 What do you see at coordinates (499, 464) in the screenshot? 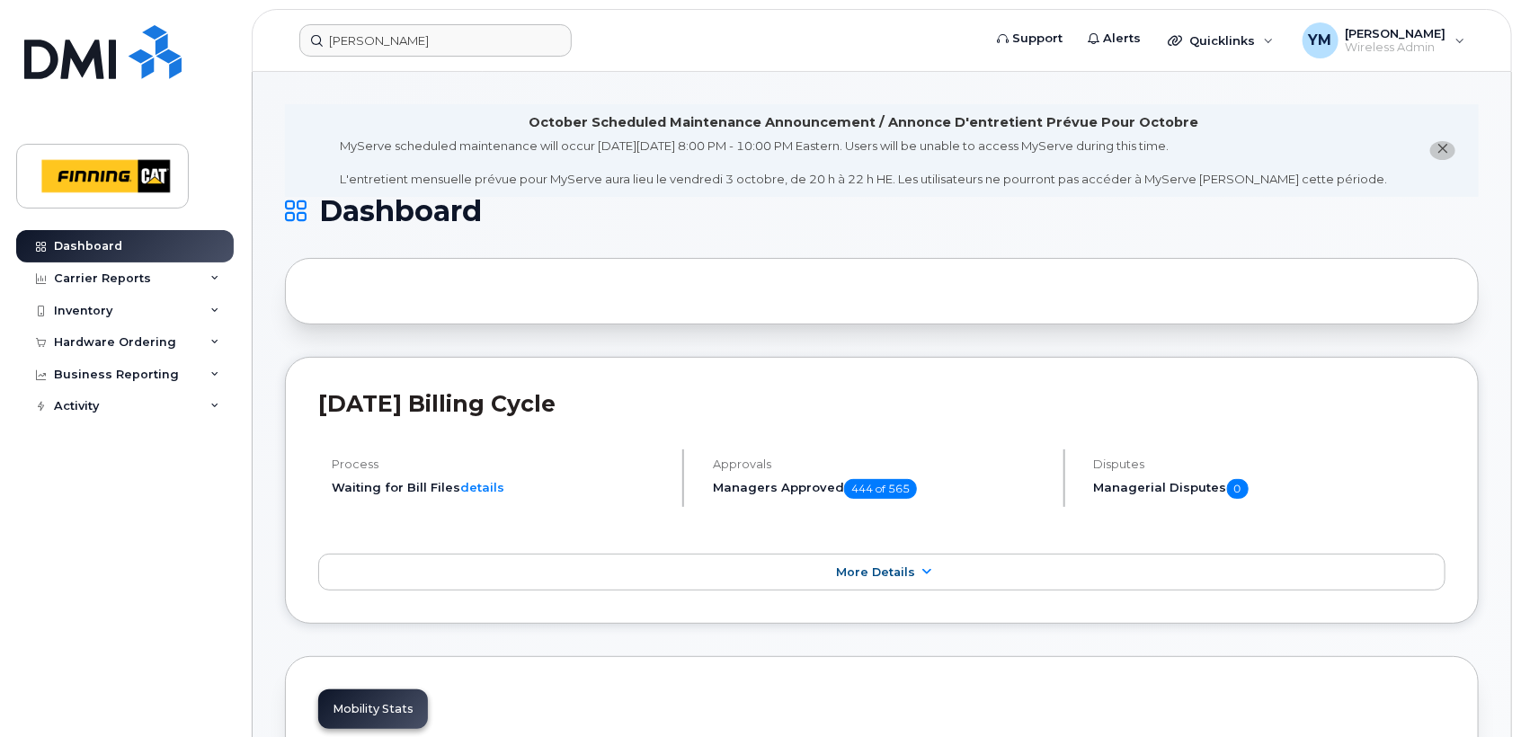
I see `h4: Process` at bounding box center [499, 464].